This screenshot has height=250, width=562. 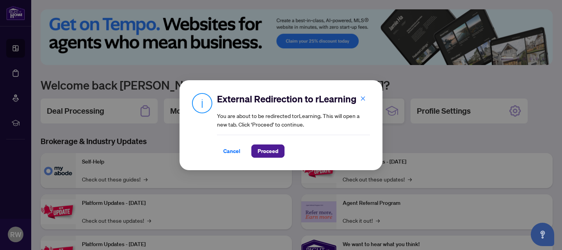 I want to click on h2: External Redirection to rLearning, so click(x=293, y=99).